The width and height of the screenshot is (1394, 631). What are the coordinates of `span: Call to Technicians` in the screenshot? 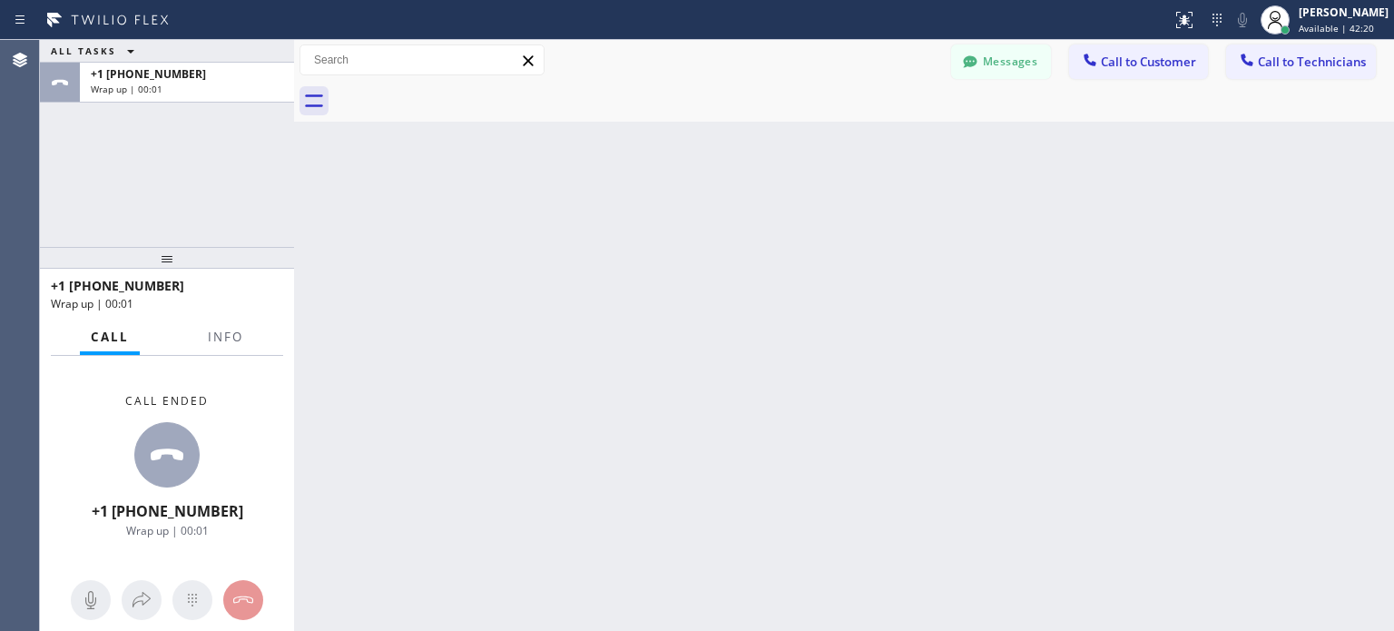 It's located at (1311, 62).